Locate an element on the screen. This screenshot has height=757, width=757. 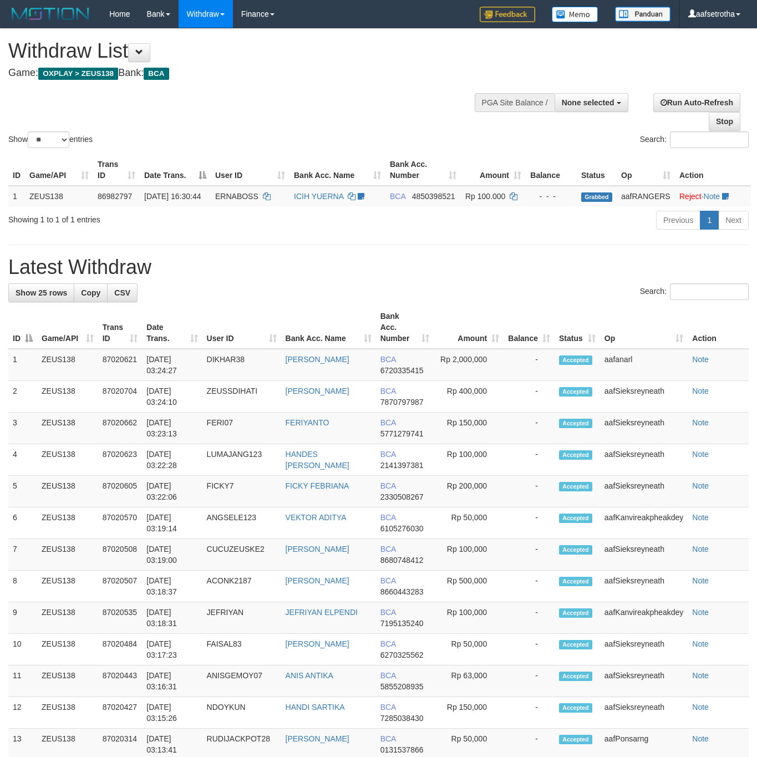
td: ZEUSSDIHATI is located at coordinates (242, 397).